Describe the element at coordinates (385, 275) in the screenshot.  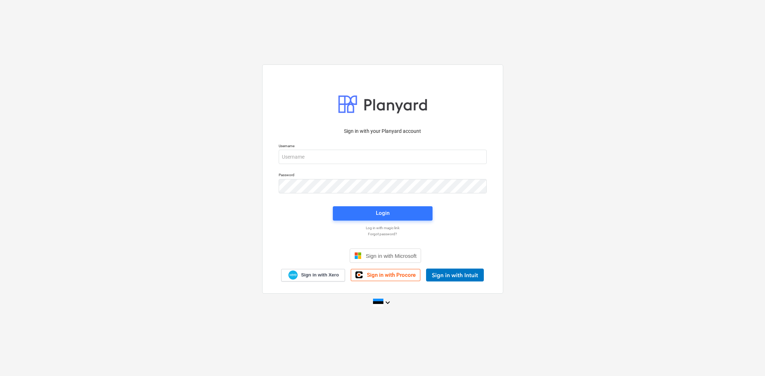
I see `a: Sign in with Procore` at that location.